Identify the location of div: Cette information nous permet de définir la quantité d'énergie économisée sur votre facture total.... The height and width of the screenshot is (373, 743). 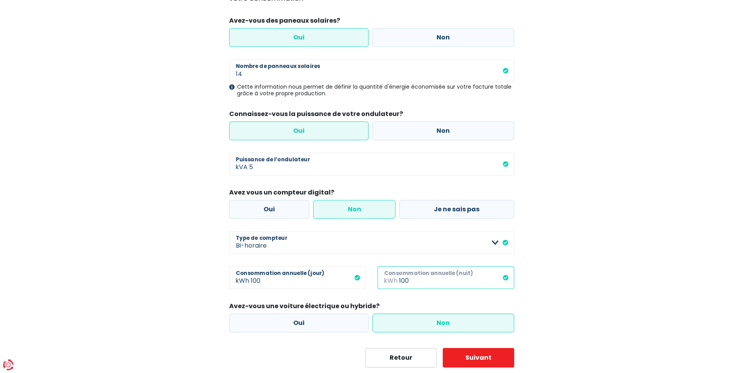
(372, 90).